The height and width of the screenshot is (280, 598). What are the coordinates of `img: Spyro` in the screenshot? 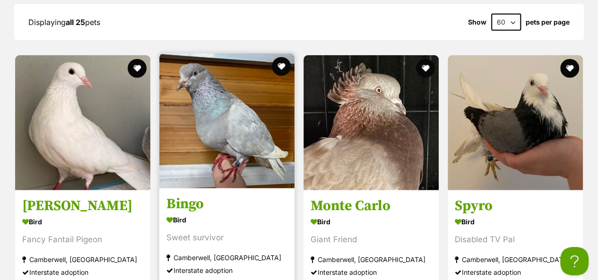 It's located at (515, 123).